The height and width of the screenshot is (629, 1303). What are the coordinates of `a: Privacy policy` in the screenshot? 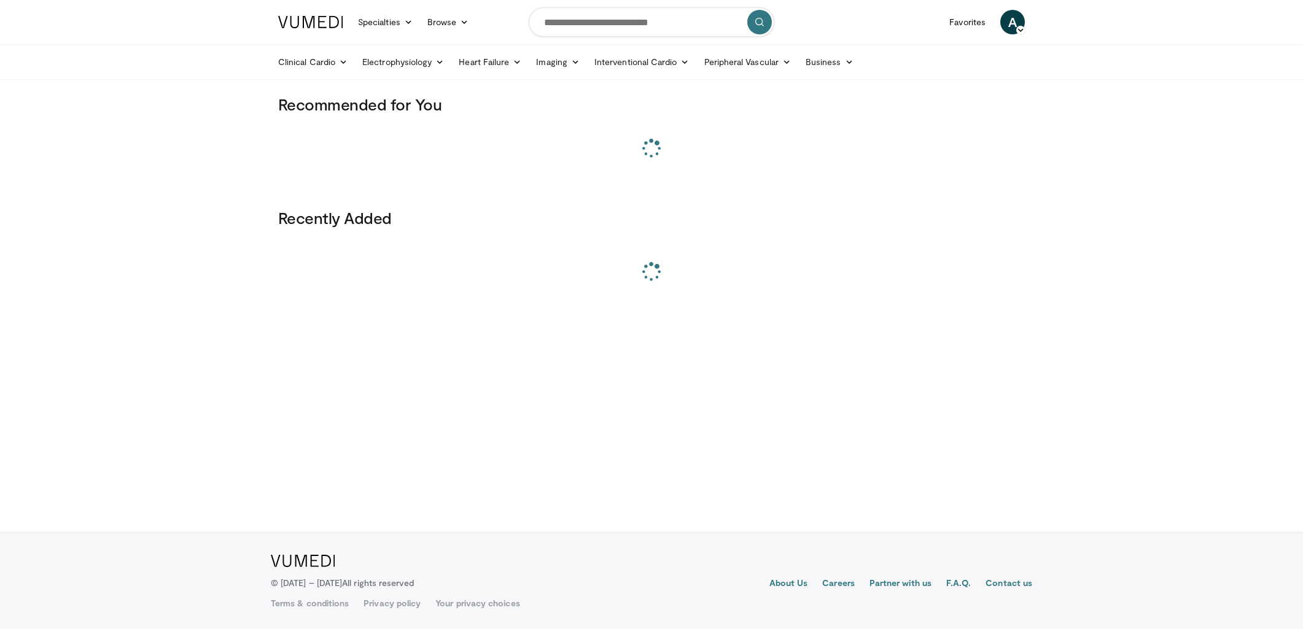 It's located at (392, 603).